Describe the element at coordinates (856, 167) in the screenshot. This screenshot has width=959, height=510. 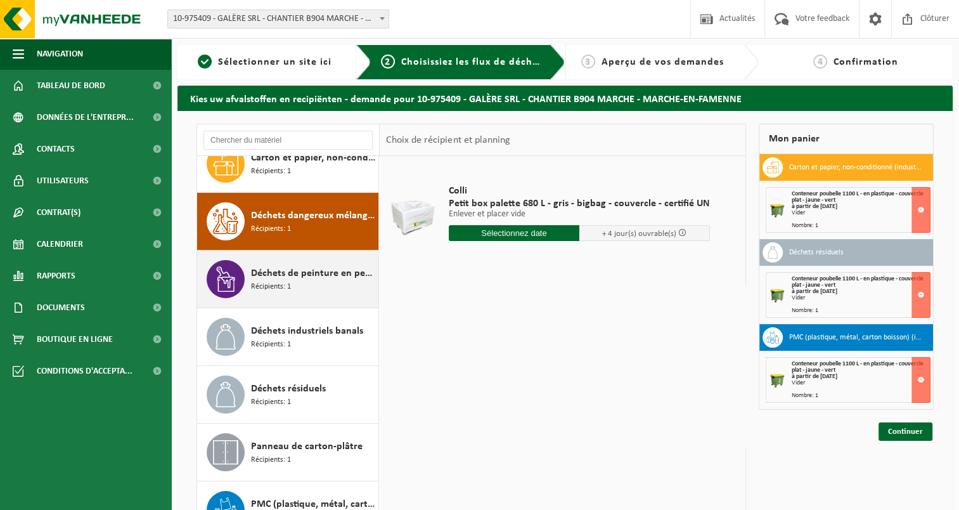
I see `h3: Carton et papier, non-conditionné (industriel)` at that location.